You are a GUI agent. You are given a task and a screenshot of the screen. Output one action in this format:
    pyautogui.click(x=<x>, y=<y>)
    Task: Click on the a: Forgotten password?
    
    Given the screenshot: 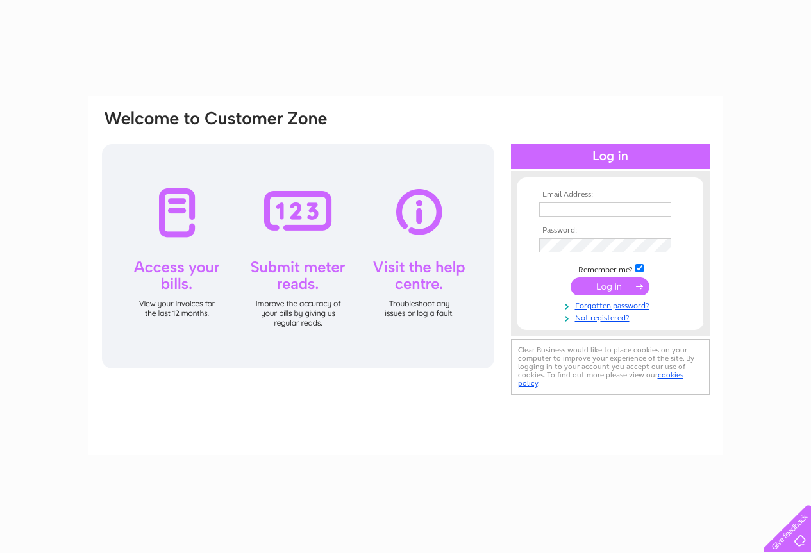 What is the action you would take?
    pyautogui.click(x=611, y=304)
    